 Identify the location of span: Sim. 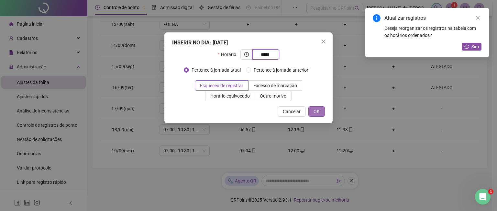
(475, 47).